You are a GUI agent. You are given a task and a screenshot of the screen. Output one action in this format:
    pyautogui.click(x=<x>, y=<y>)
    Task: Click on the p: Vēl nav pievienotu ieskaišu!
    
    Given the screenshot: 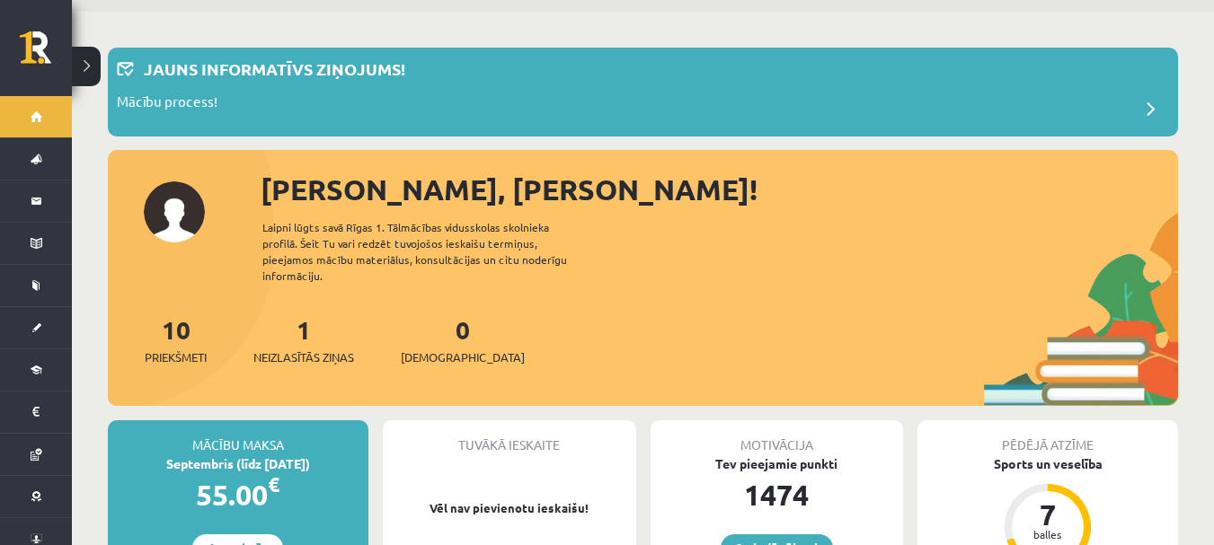 What is the action you would take?
    pyautogui.click(x=510, y=509)
    